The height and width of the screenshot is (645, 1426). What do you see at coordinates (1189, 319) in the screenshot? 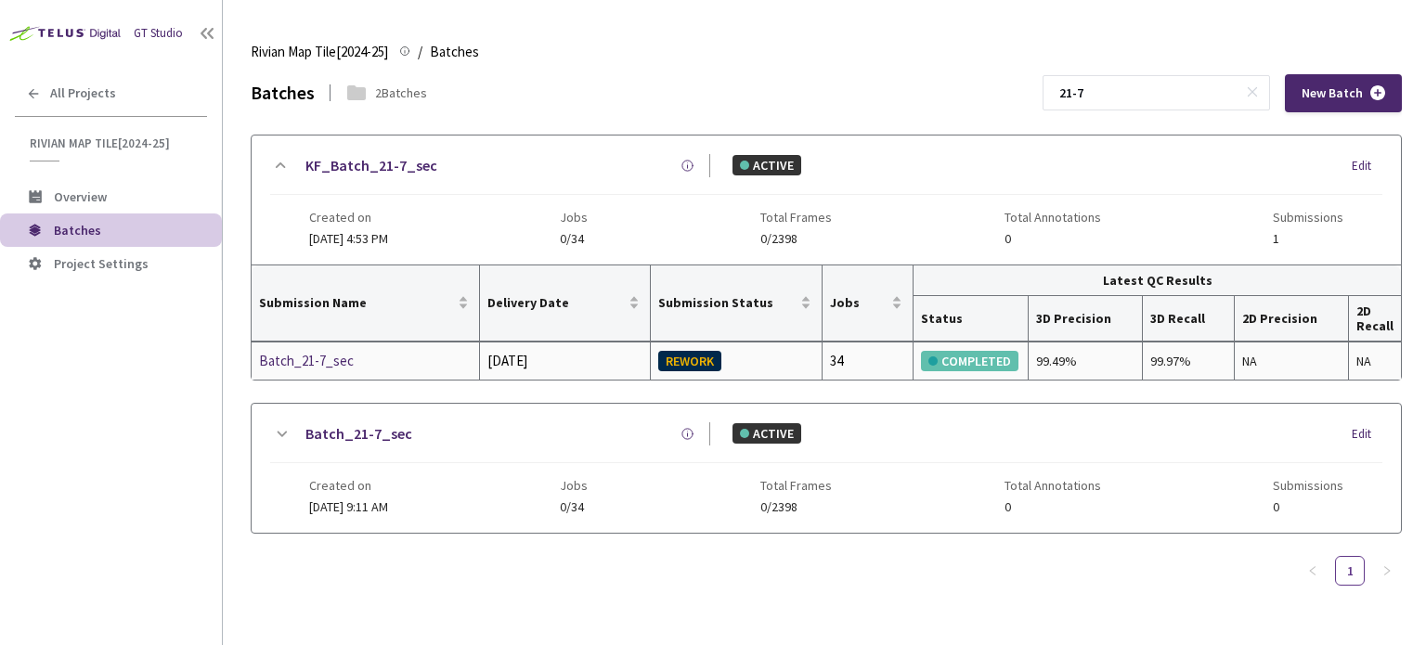
I see `th: 3D Recall` at bounding box center [1189, 319].